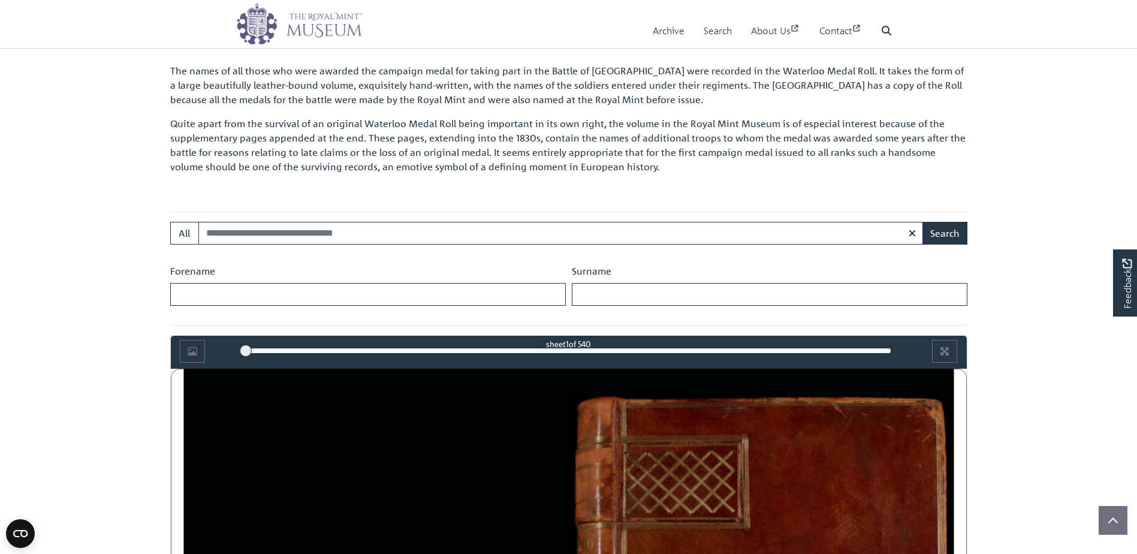 The width and height of the screenshot is (1137, 554). What do you see at coordinates (840, 31) in the screenshot?
I see `a: Contact` at bounding box center [840, 31].